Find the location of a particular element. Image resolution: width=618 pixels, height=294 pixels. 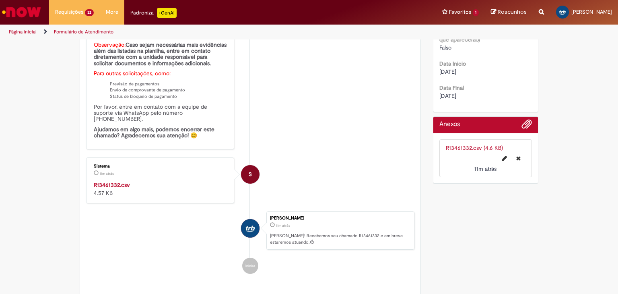

li: Carlos Dapolito is located at coordinates (250, 230).